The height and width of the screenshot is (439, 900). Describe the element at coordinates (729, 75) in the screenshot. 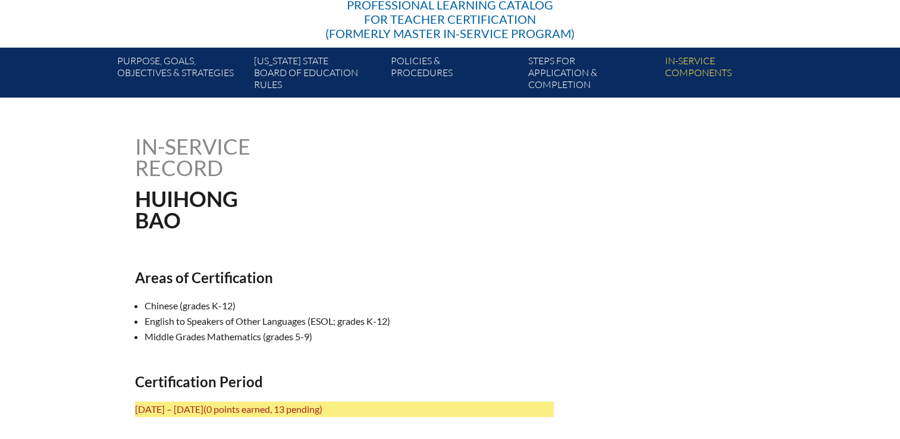

I see `a: In-servicecomponents` at that location.